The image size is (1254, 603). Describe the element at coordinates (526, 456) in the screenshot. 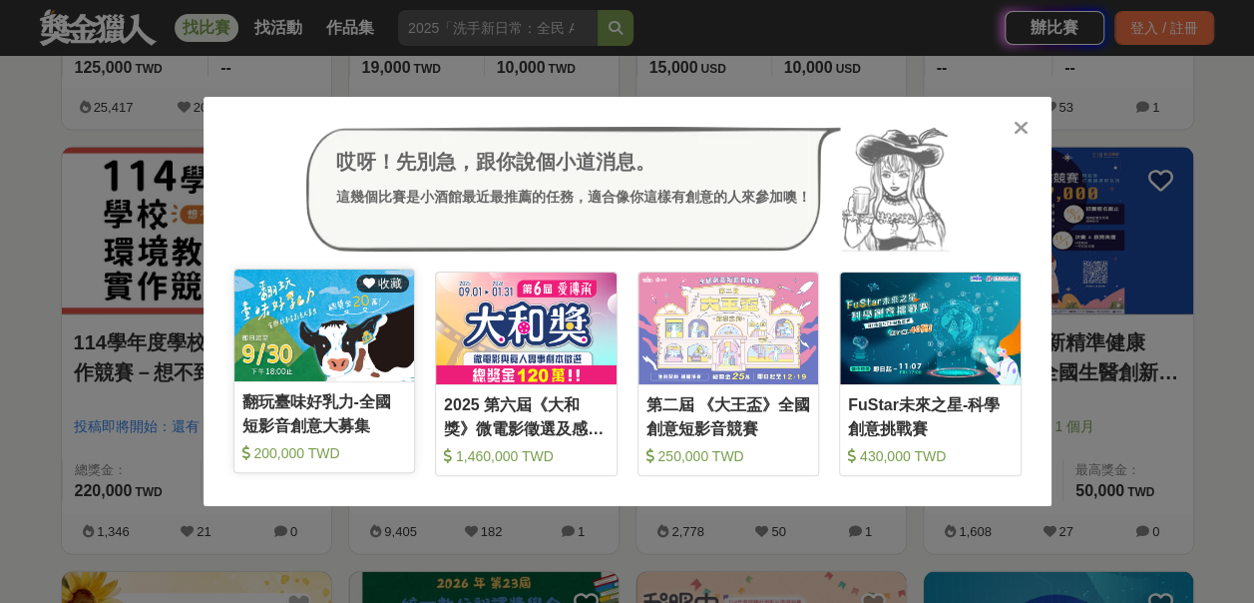

I see `div: 1,460,000 TWD` at that location.